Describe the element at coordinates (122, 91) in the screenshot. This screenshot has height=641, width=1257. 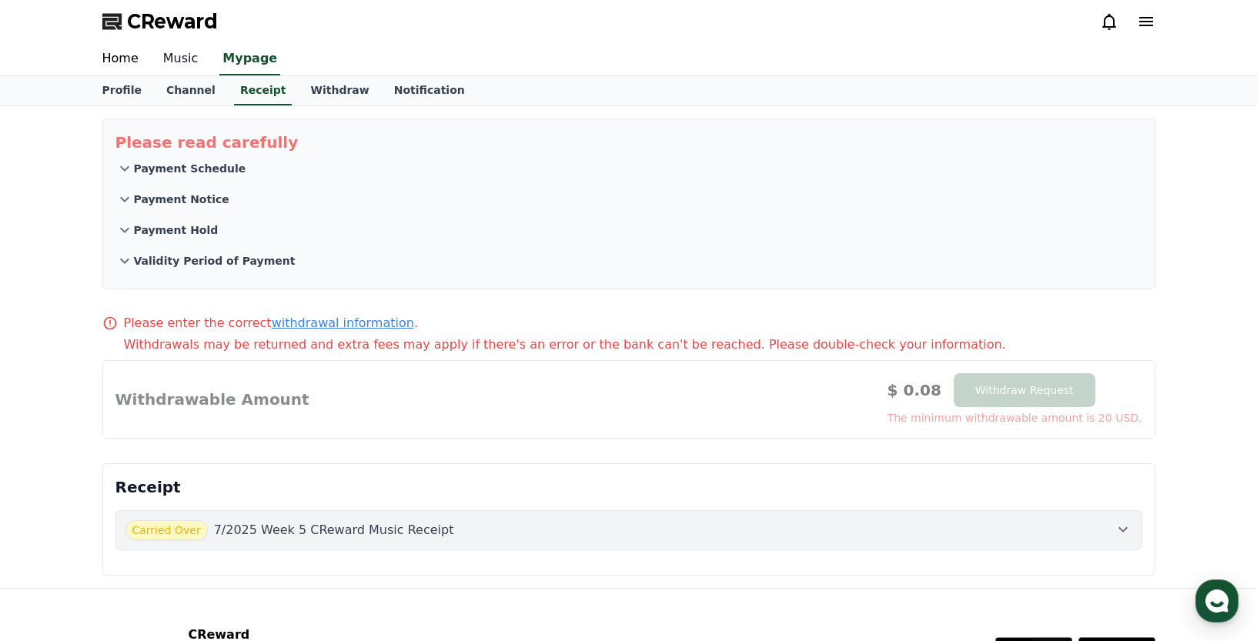
I see `a: Profile` at that location.